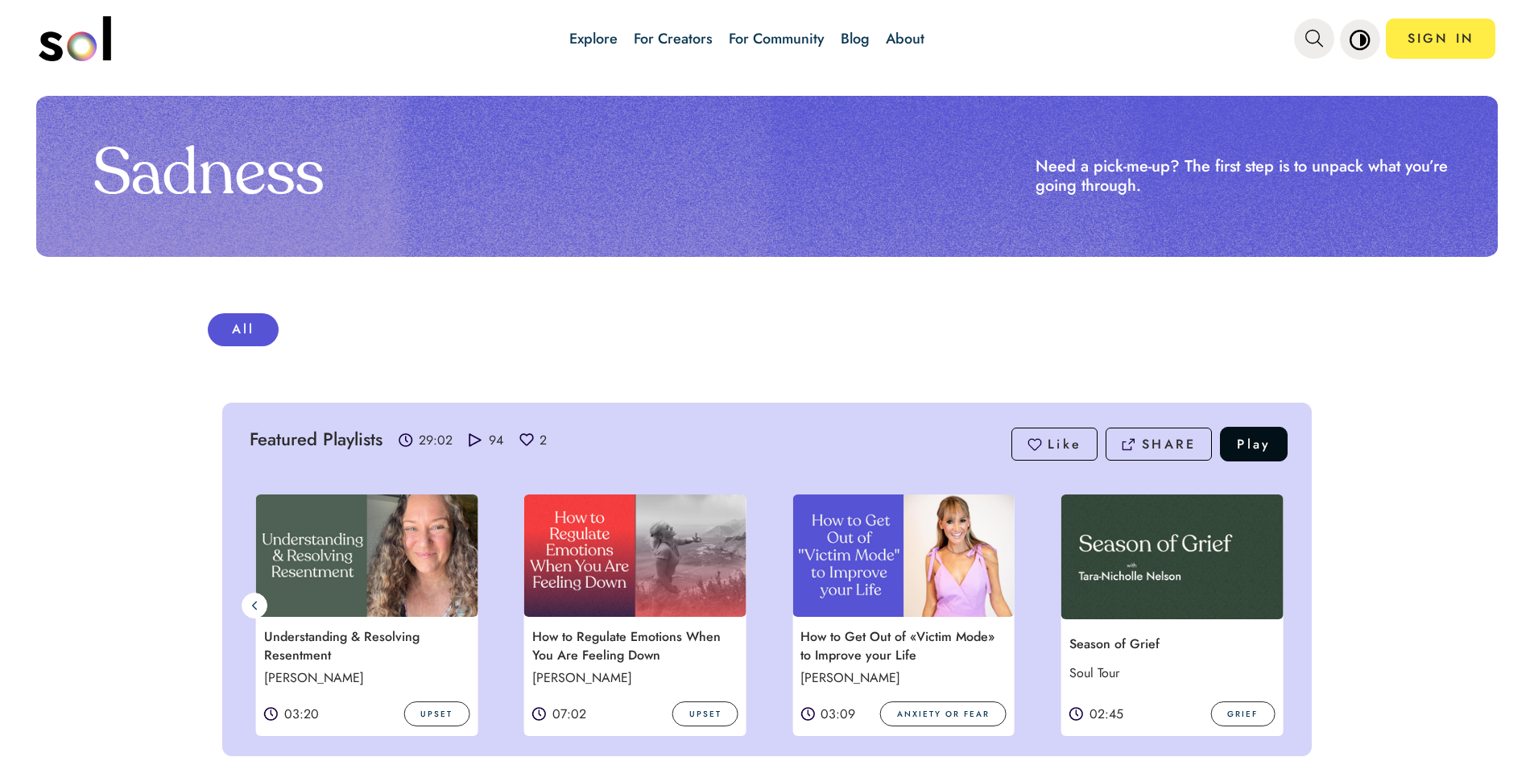  What do you see at coordinates (1254, 444) in the screenshot?
I see `button: Play` at bounding box center [1254, 444].